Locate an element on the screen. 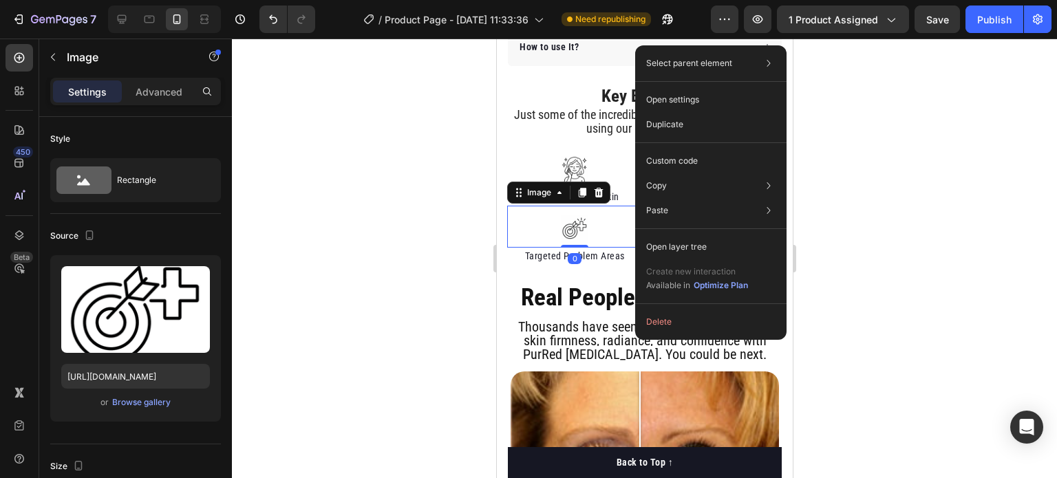  p: Select parent element is located at coordinates (689, 63).